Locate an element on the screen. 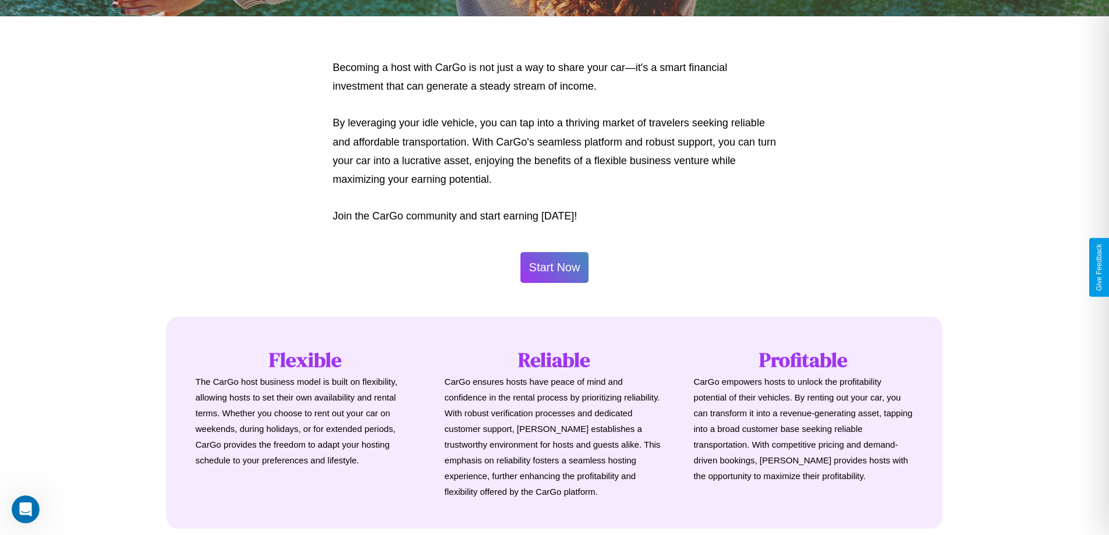 Image resolution: width=1109 pixels, height=535 pixels. h1: Reliable is located at coordinates (555, 360).